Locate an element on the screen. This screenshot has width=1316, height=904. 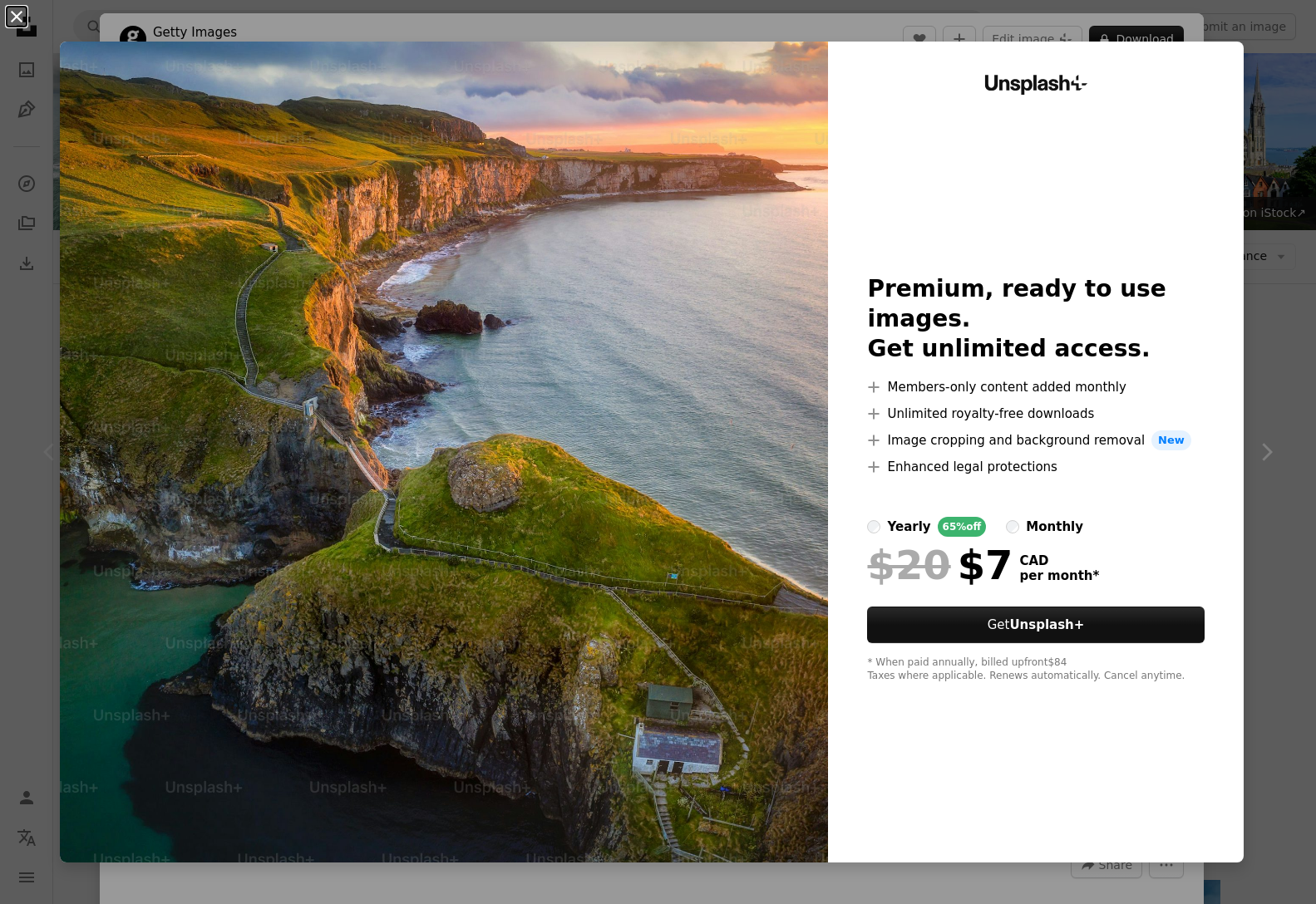
div: $7 is located at coordinates (939, 565).